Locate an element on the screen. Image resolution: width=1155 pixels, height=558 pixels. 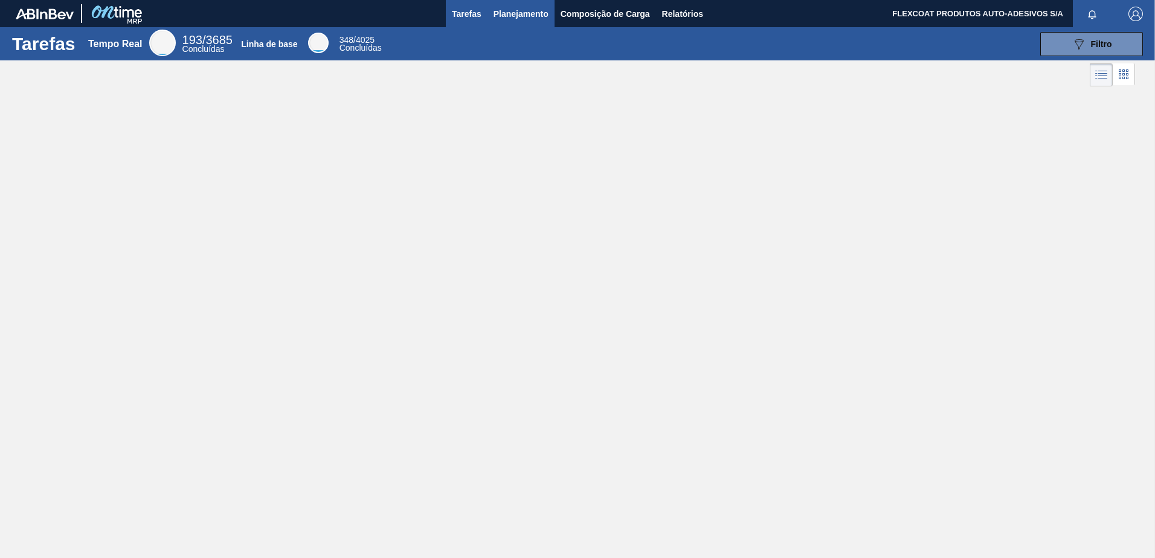
span: Planejamento is located at coordinates (521, 14).